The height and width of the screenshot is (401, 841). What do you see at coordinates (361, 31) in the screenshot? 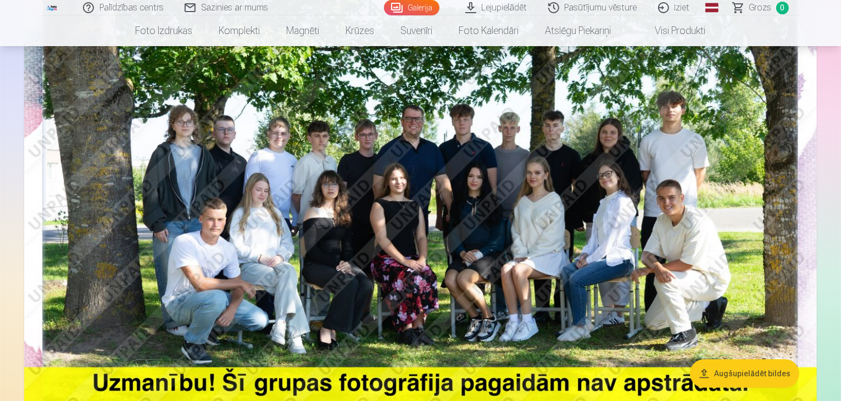
I see `a: Krūzes` at bounding box center [361, 31].